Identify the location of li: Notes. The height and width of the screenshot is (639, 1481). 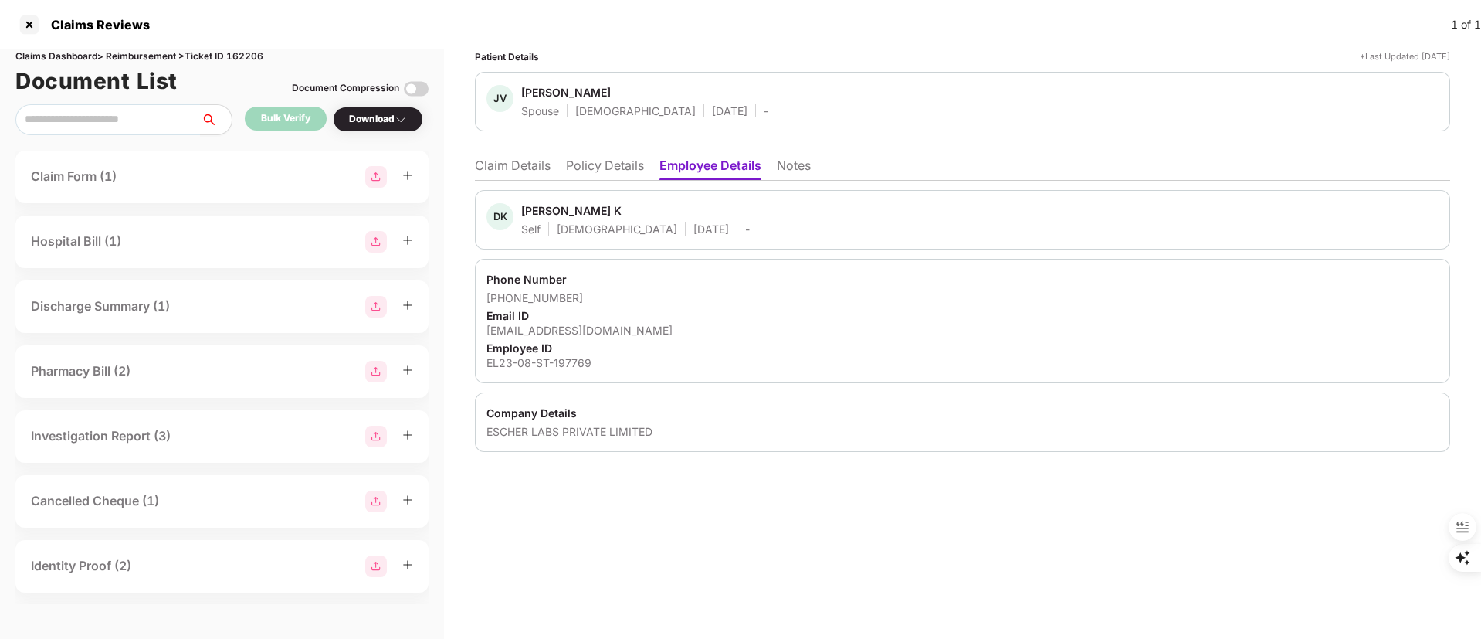
(794, 168).